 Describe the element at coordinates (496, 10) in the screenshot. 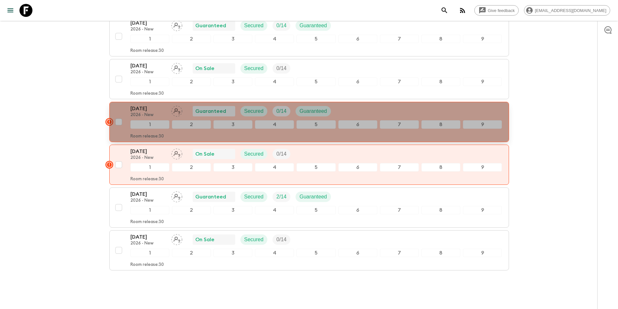

I see `a: Give feedback` at that location.